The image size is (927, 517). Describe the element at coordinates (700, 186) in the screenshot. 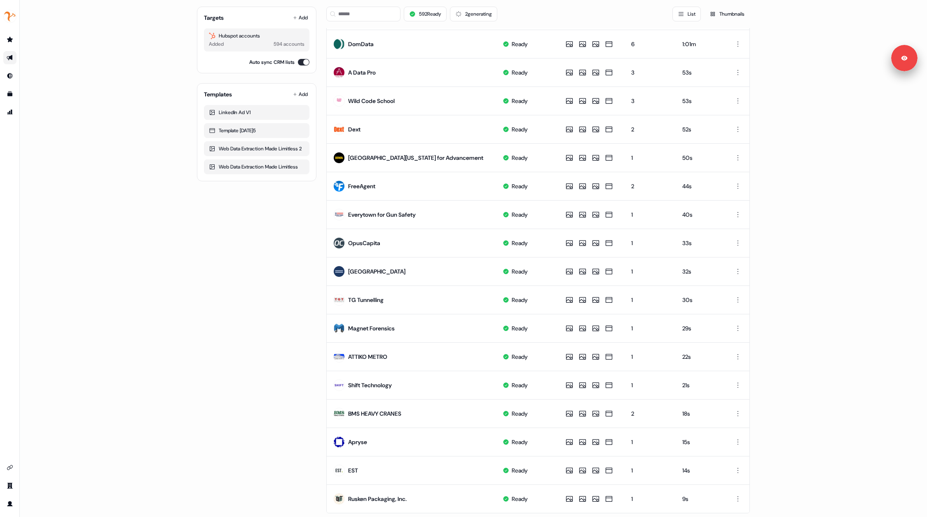

I see `div: 44s` at that location.